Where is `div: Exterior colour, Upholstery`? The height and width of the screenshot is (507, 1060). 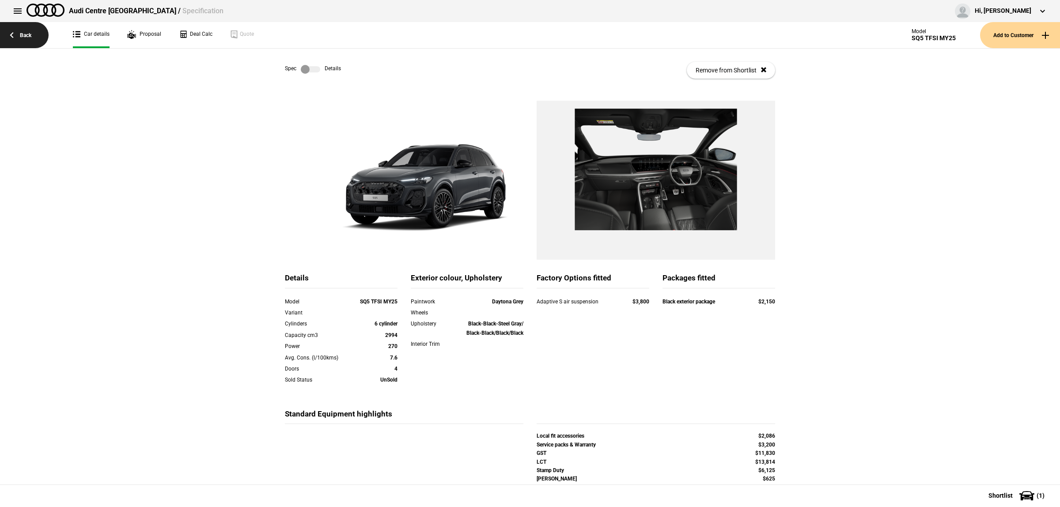
div: Exterior colour, Upholstery is located at coordinates (467, 280).